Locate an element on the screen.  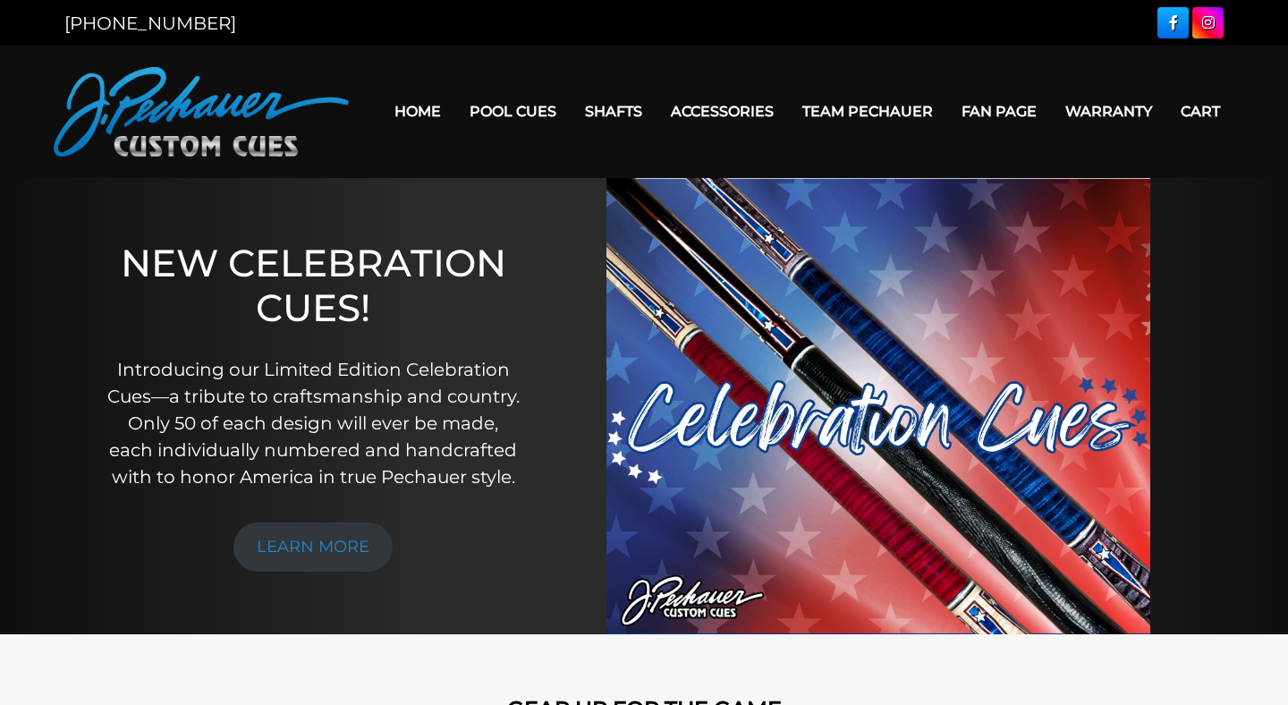
a: Warranty is located at coordinates (1108, 111).